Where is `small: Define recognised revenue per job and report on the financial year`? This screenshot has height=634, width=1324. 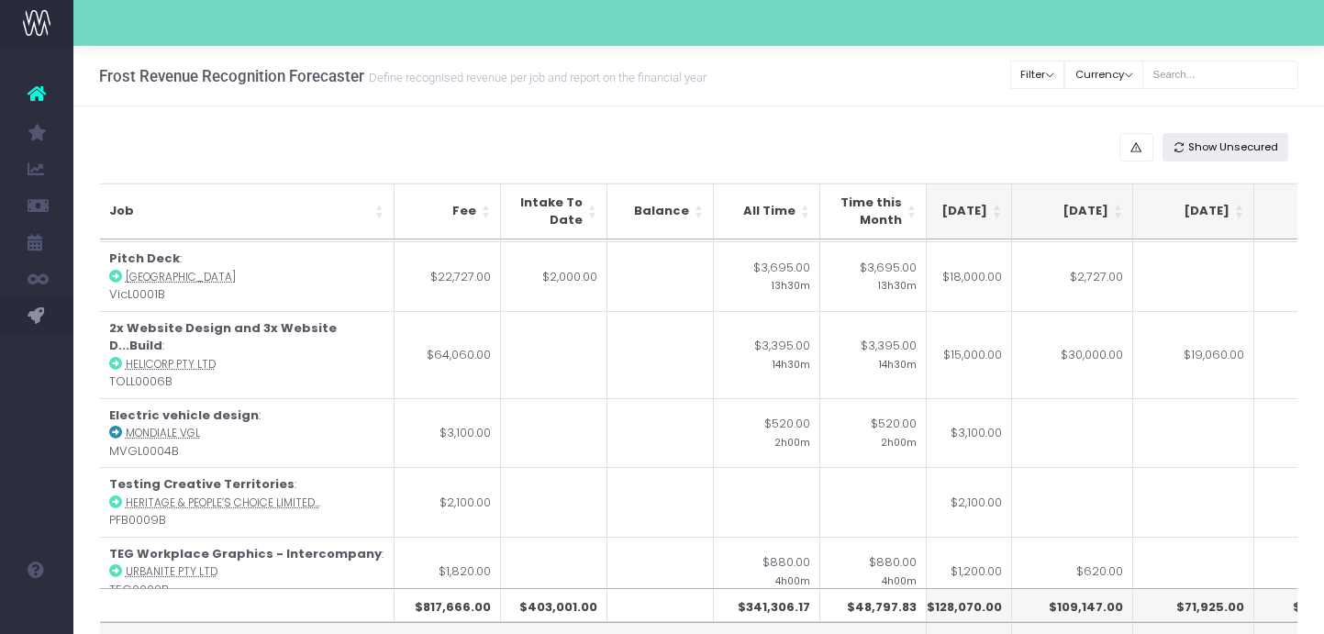 small: Define recognised revenue per job and report on the financial year is located at coordinates (535, 76).